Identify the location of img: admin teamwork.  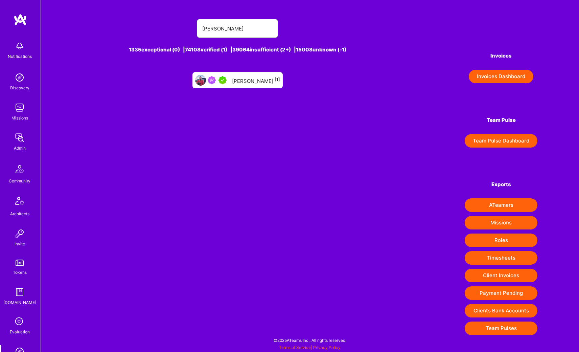
(20, 138).